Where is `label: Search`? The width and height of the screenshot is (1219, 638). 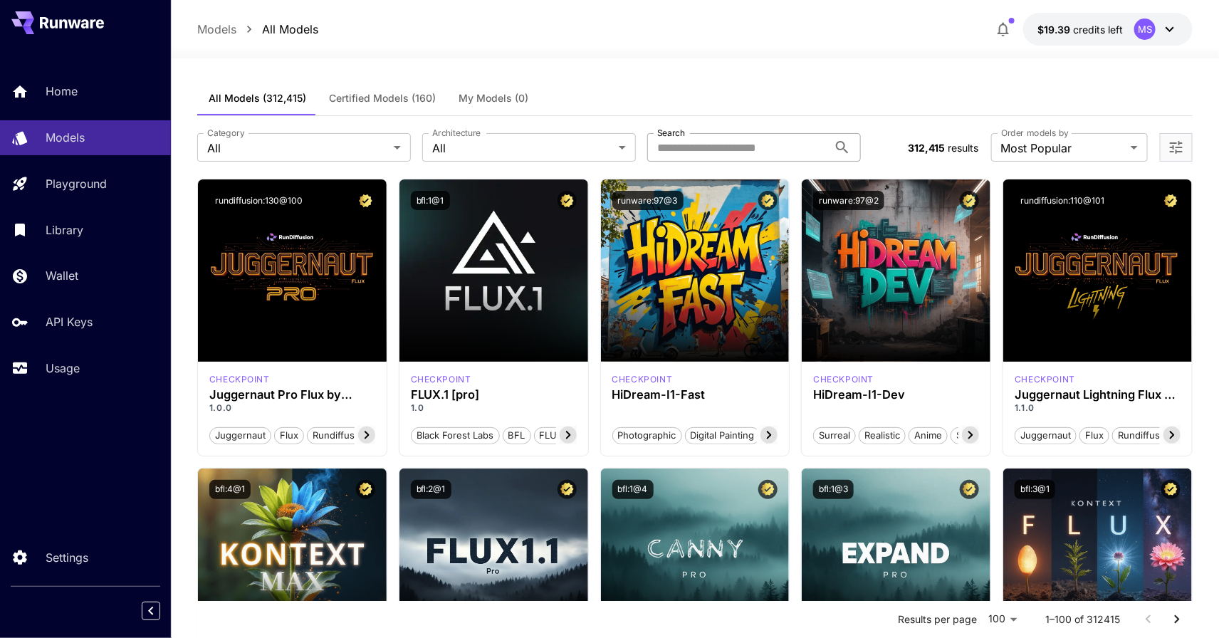 label: Search is located at coordinates (671, 132).